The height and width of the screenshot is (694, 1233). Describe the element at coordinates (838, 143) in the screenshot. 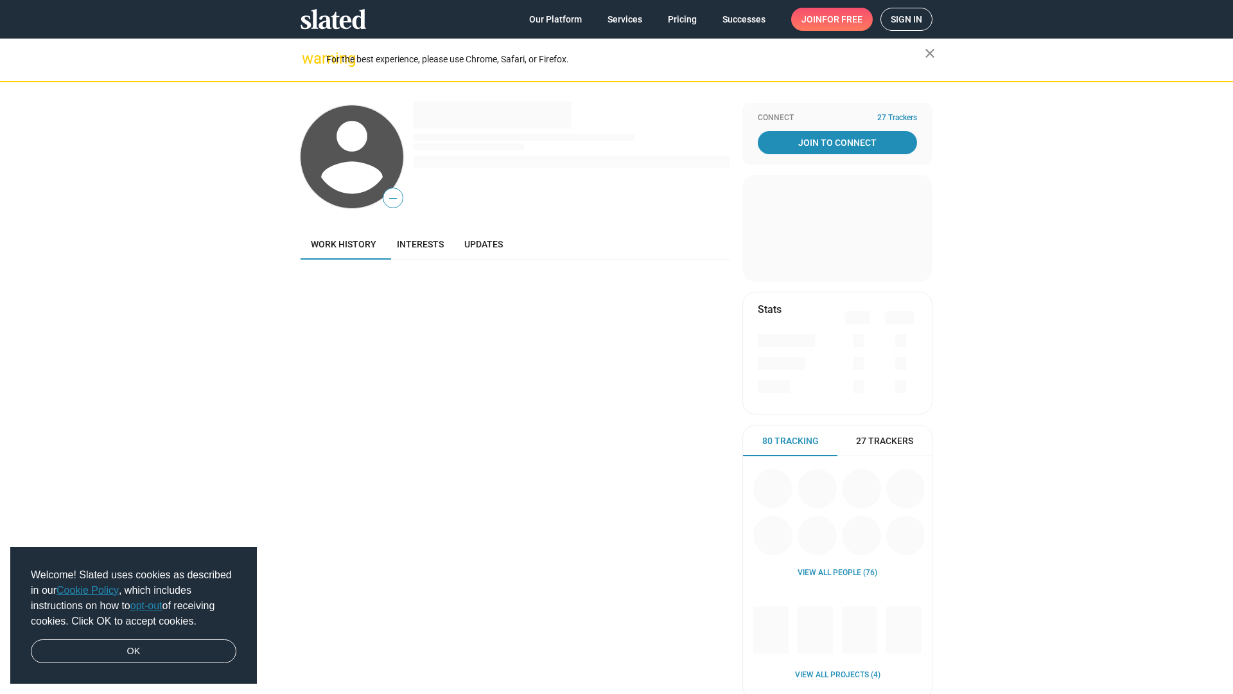

I see `span: Join To Connect` at that location.